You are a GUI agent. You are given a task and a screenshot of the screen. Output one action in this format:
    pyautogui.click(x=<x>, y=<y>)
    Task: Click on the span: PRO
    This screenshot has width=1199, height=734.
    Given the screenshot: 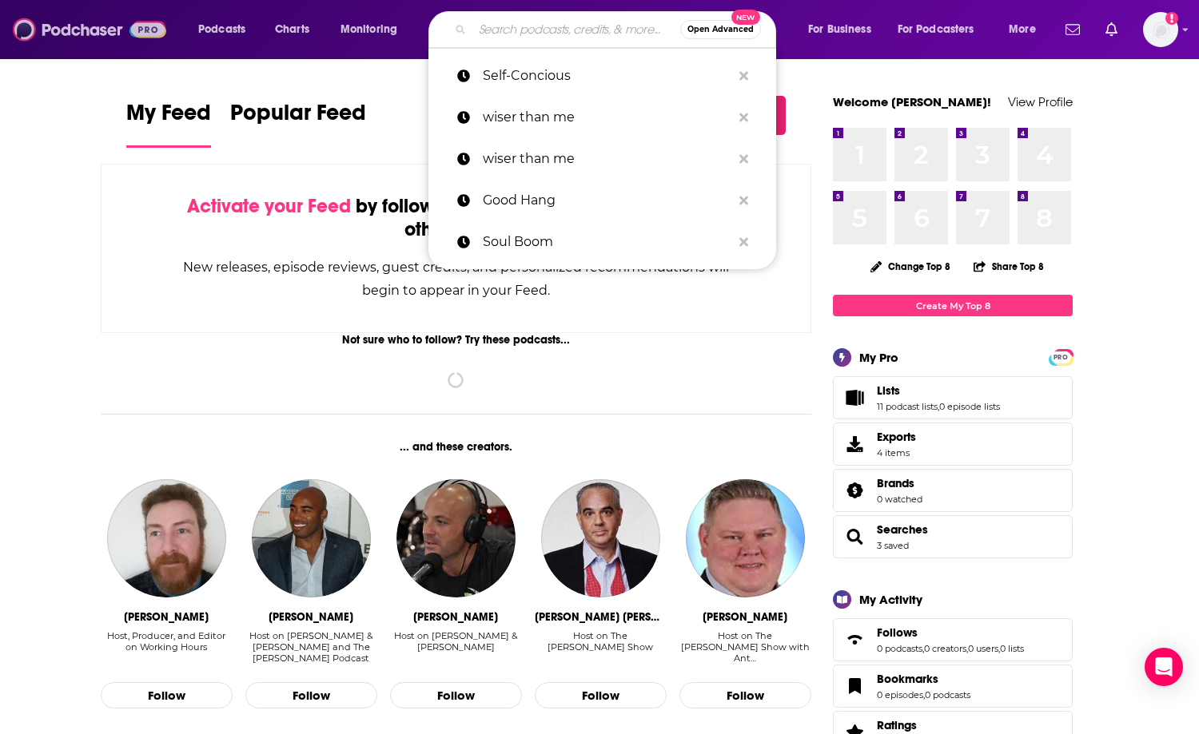 What is the action you would take?
    pyautogui.click(x=1060, y=357)
    